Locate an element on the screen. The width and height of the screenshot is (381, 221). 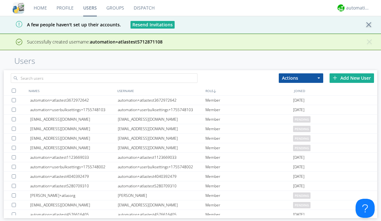
input: Search users is located at coordinates (104, 78).